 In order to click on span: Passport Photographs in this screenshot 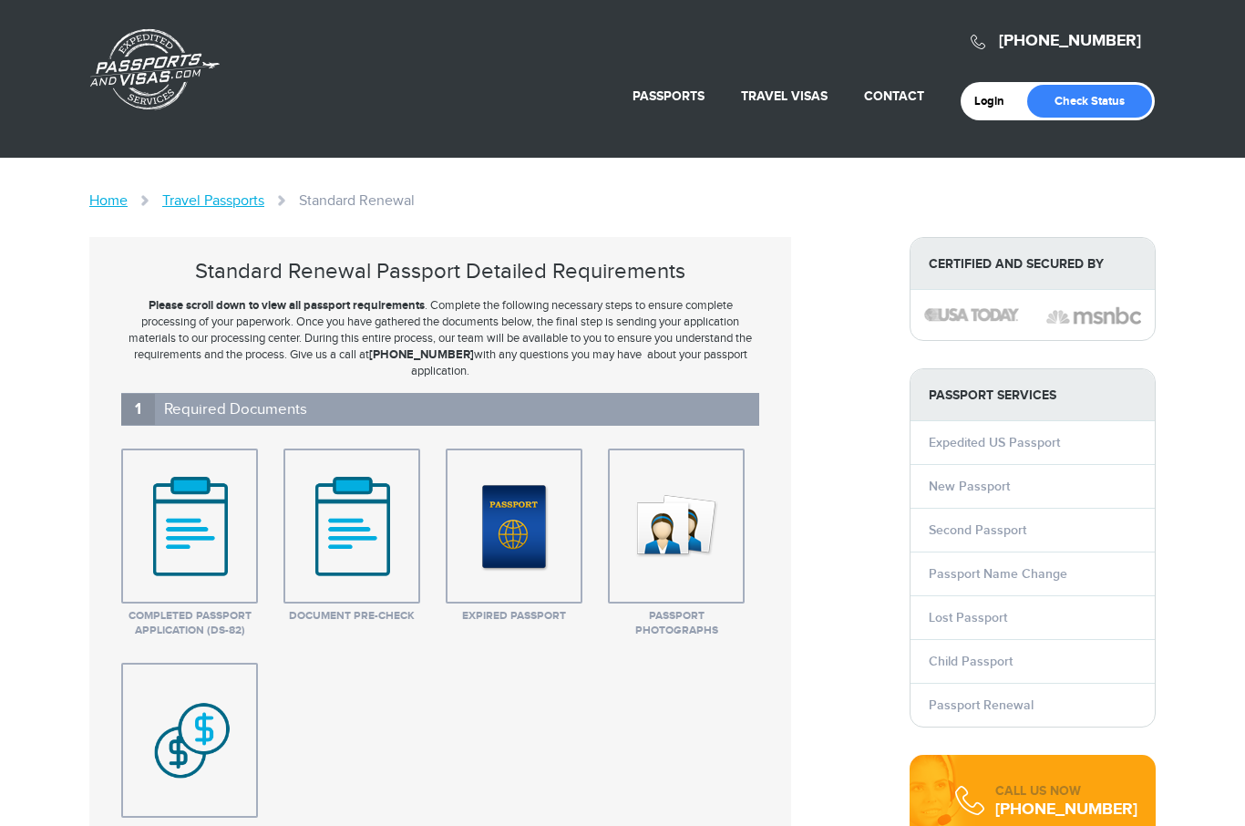, I will do `click(676, 623)`.